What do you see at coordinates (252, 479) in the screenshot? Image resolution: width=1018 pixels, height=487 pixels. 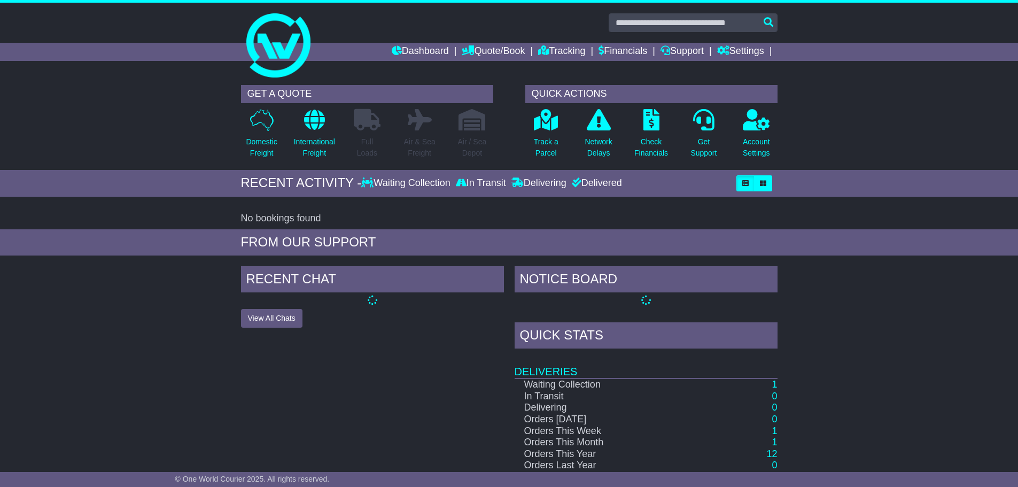 I see `span: © One World Courier 2025. All rights reserved.` at bounding box center [252, 479].